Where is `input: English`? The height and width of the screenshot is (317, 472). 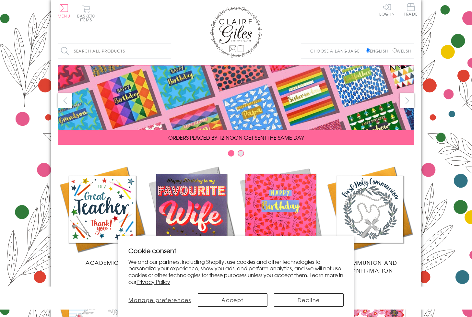
input: English is located at coordinates (368, 50).